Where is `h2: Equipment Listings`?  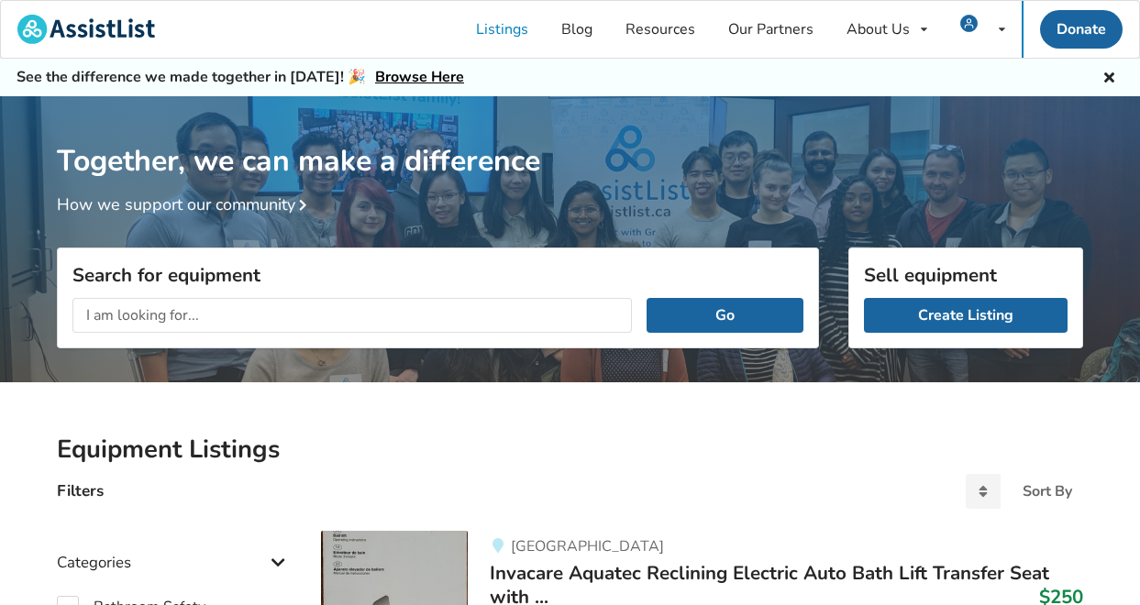 h2: Equipment Listings is located at coordinates (570, 449).